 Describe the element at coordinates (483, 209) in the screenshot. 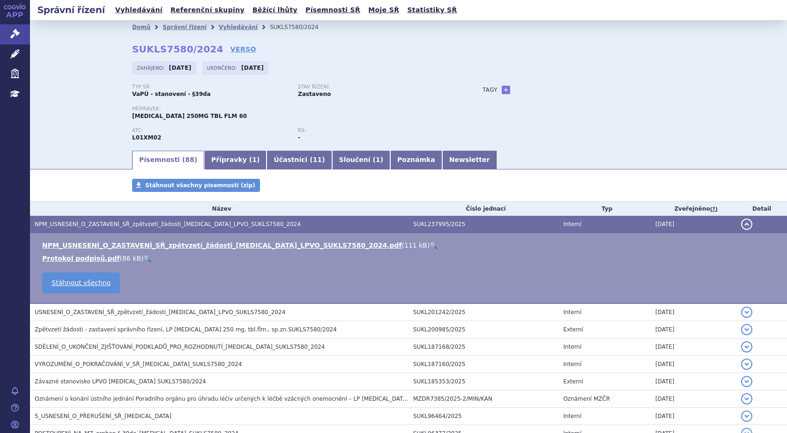

I see `th: Číslo jednací` at that location.